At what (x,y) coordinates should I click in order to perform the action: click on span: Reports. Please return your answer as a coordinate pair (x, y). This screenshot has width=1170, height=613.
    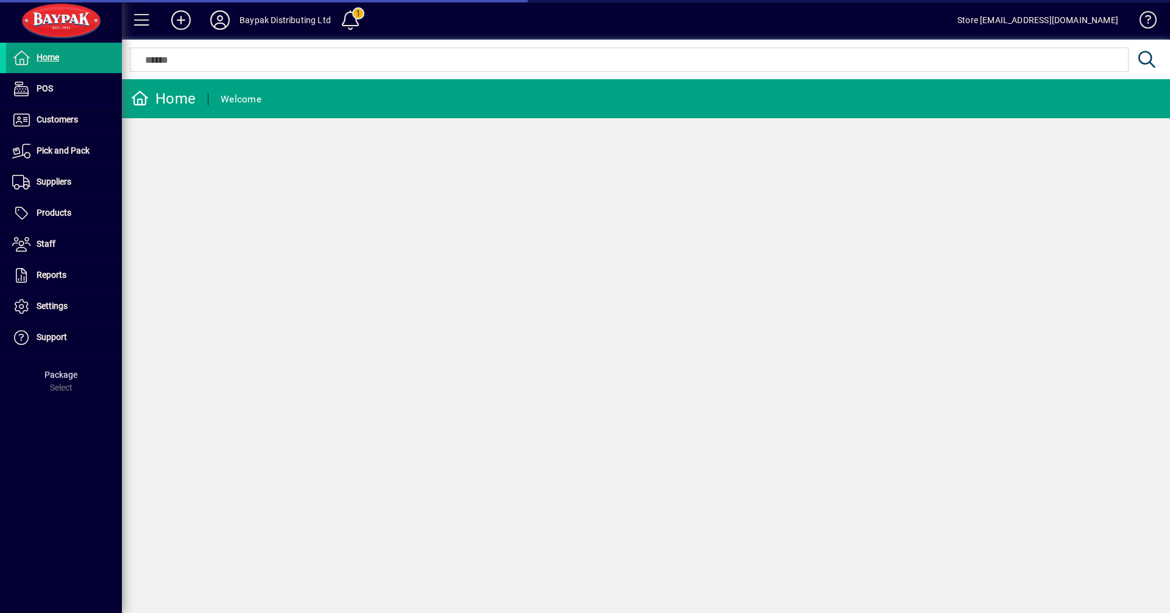
    Looking at the image, I should click on (51, 275).